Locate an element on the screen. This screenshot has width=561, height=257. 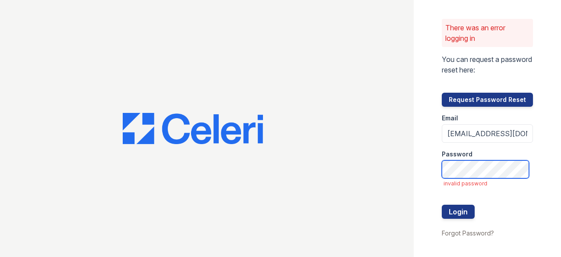
img: CE_Logo_Blue-a8612792a0a2168367f1c8372b55b34899dd931a85d93a1a3d3e32e68fde9ad4.png is located at coordinates (193, 128).